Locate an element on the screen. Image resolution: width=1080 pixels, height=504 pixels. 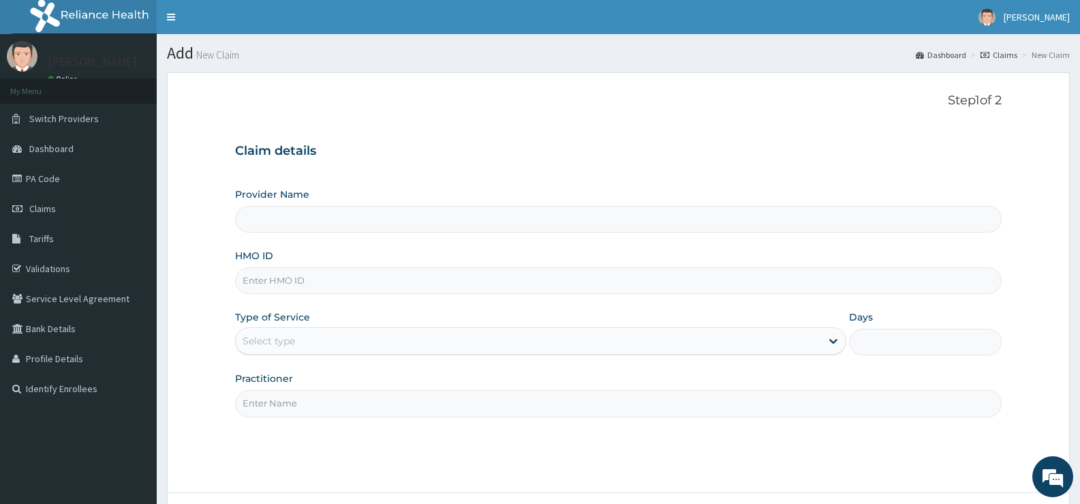
span: Switch Providers is located at coordinates (64, 119).